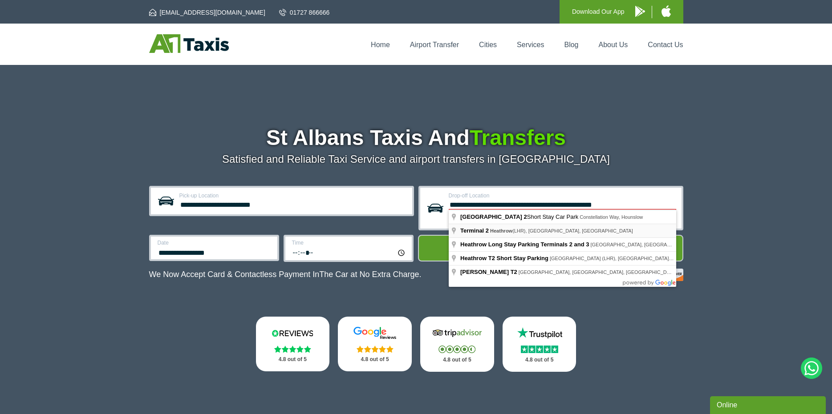 This screenshot has height=414, width=832. What do you see at coordinates (434, 44) in the screenshot?
I see `a: Airport Transfer` at bounding box center [434, 44].